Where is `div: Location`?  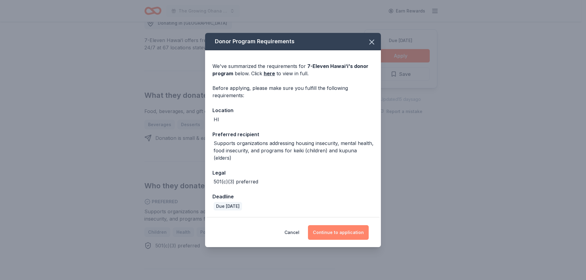 div: Location is located at coordinates (293, 110).